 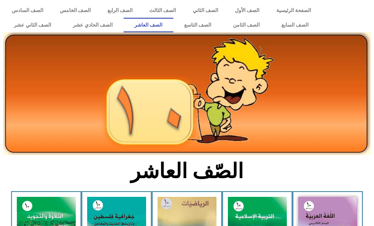 What do you see at coordinates (75, 10) in the screenshot?
I see `a: الصف الخامس` at bounding box center [75, 10].